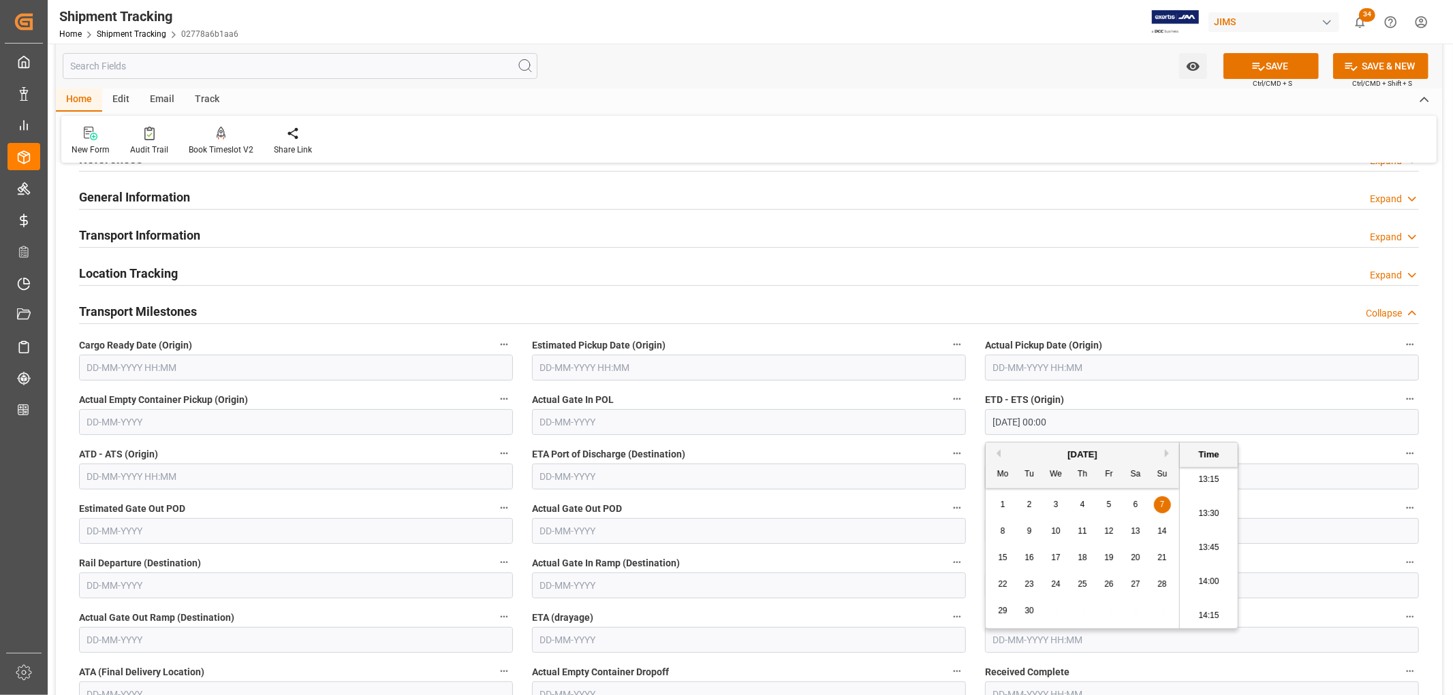  I want to click on button: ETA (drayage), so click(957, 617).